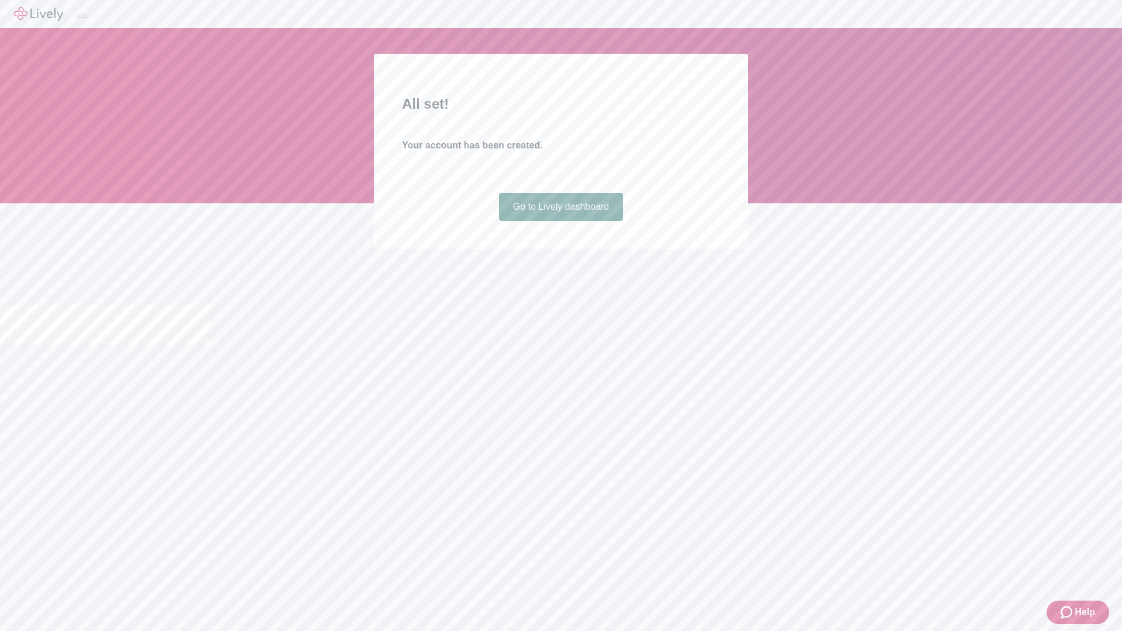 The width and height of the screenshot is (1122, 631). Describe the element at coordinates (82, 16) in the screenshot. I see `button: Log out` at that location.